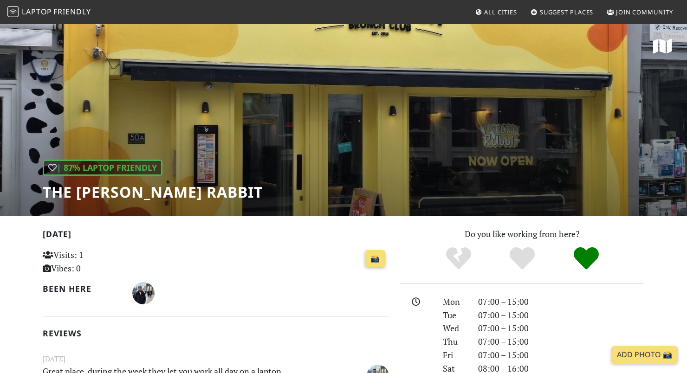 Image resolution: width=687 pixels, height=373 pixels. What do you see at coordinates (567, 12) in the screenshot?
I see `span: Suggest Places` at bounding box center [567, 12].